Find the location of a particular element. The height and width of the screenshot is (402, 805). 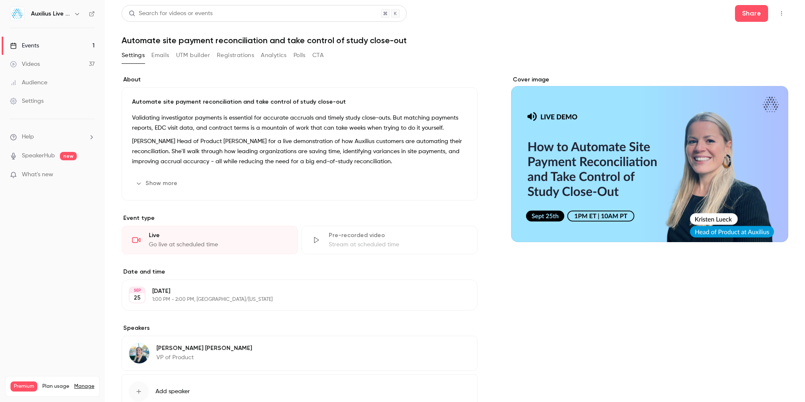

div: SEP is located at coordinates (137, 290).